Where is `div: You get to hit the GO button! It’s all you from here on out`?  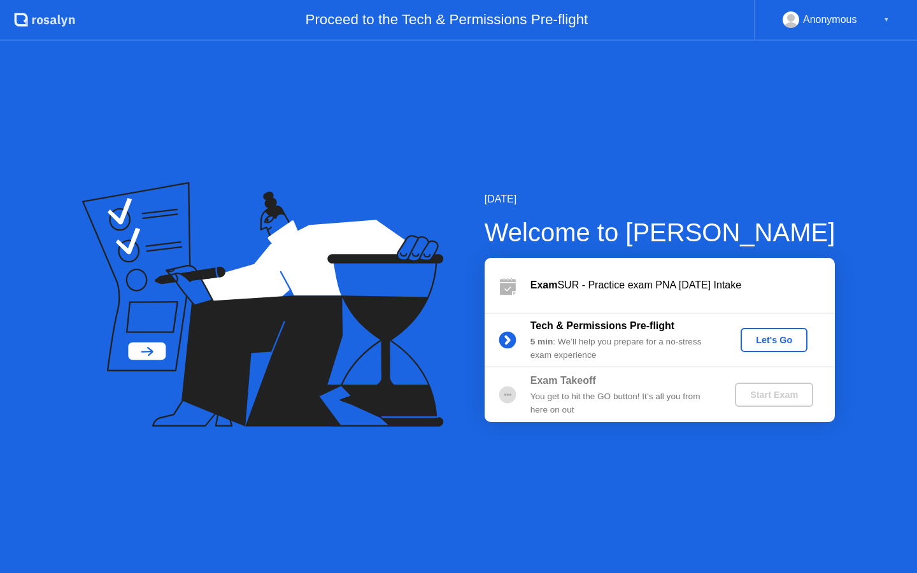
div: You get to hit the GO button! It’s all you from here on out is located at coordinates (622, 403).